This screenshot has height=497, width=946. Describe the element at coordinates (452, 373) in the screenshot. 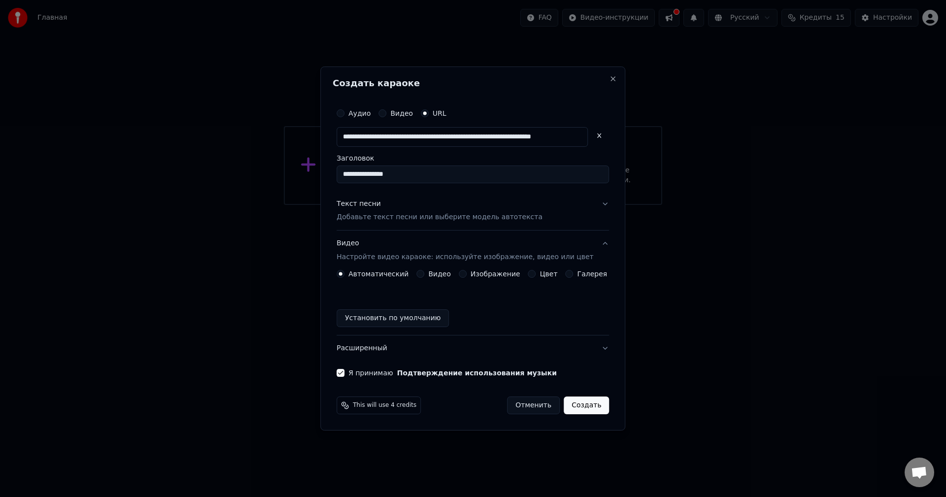

I see `label: Я принимаю` at that location.